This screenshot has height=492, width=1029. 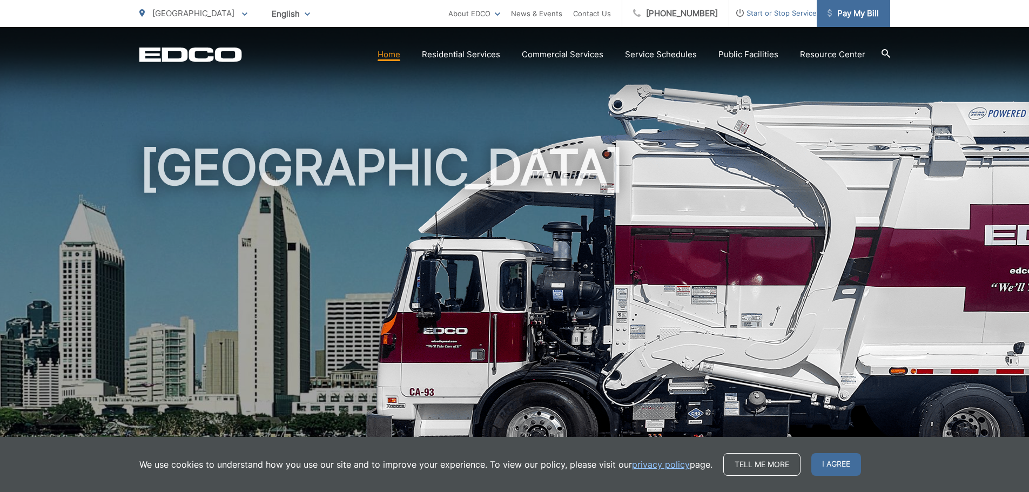 What do you see at coordinates (426, 465) in the screenshot?
I see `p: We use cookies to understand how you use our site and to improve your experience. To view our pol...` at bounding box center [426, 465].